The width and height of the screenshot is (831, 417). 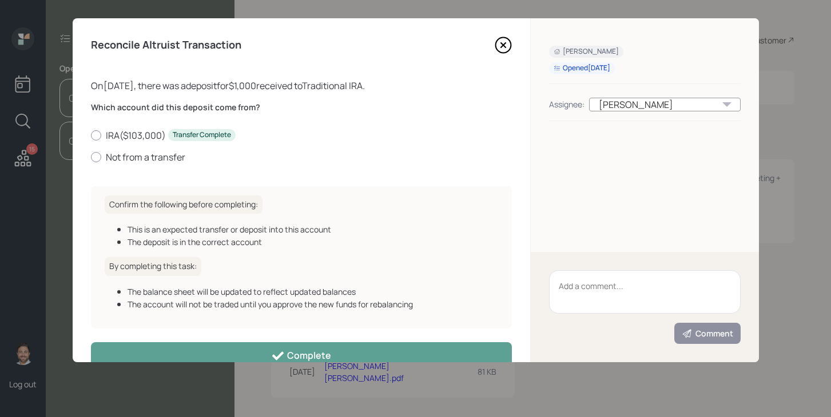 What do you see at coordinates (707, 334) in the screenshot?
I see `div: Comment` at bounding box center [707, 334].